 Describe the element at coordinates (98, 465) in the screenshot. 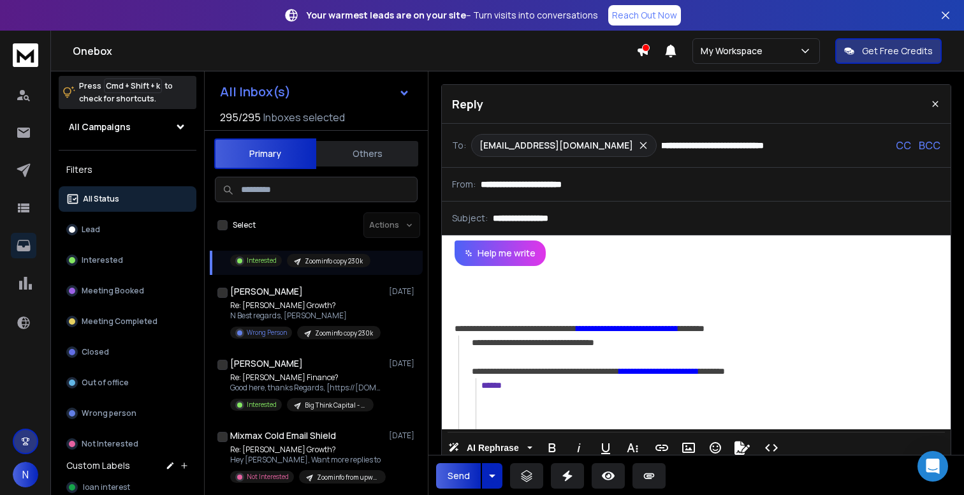

I see `h3: Custom Labels` at that location.